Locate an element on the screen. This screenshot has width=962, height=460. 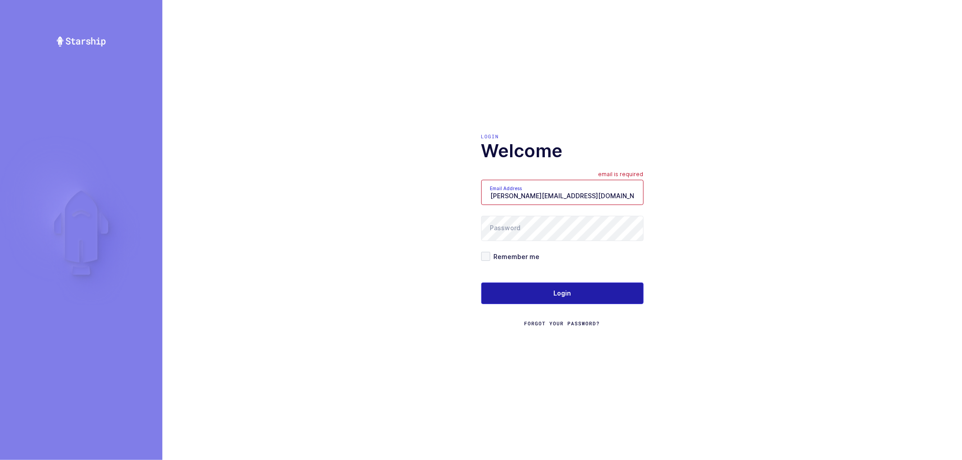
img: Starship is located at coordinates (81, 41).